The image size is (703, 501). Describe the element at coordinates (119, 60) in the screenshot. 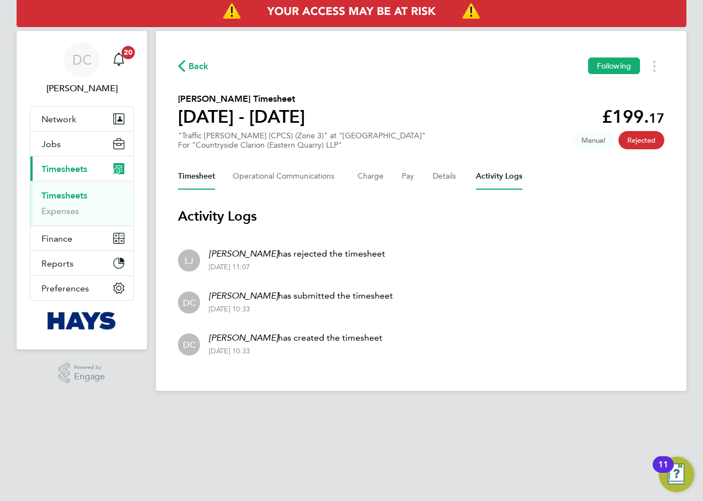

I see `a: 20` at that location.